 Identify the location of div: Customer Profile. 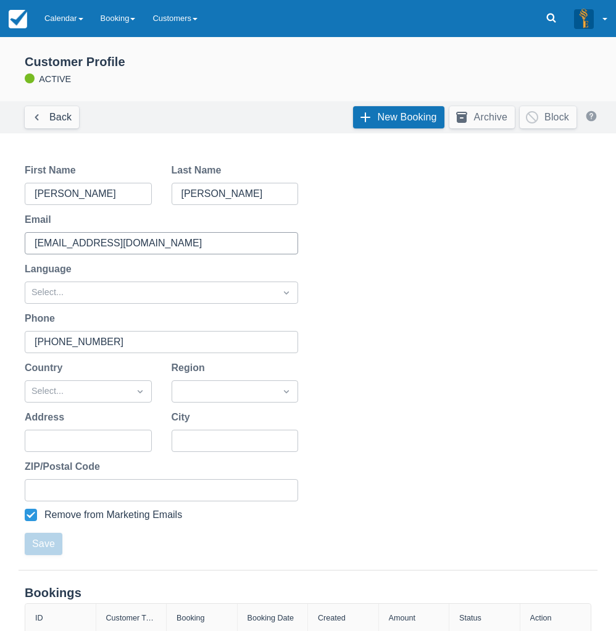
(315, 62).